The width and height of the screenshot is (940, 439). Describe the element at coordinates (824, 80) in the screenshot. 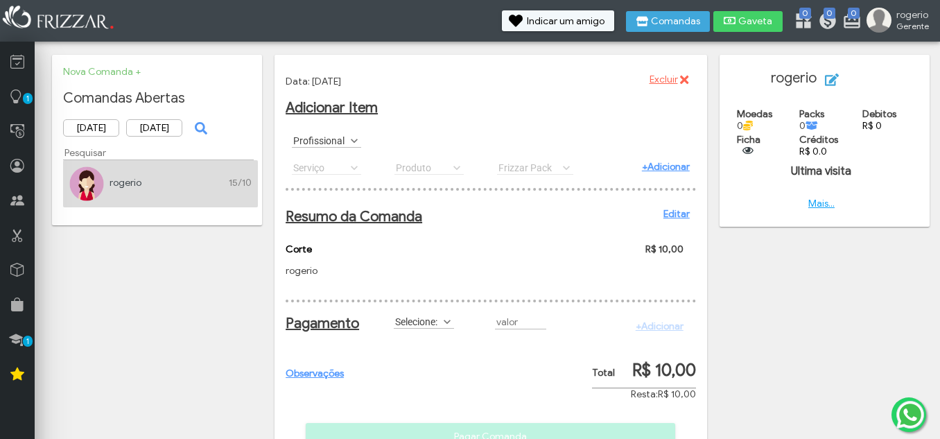

I see `h2: rogerio` at that location.